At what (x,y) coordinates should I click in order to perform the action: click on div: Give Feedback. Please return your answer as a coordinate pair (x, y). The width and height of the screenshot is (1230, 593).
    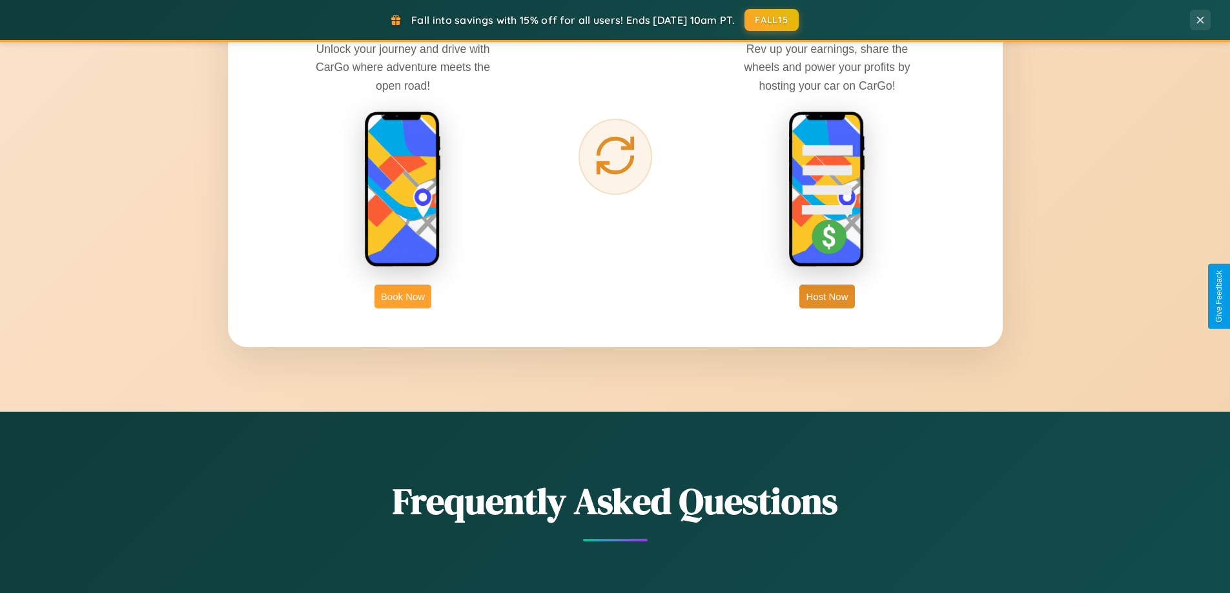
    Looking at the image, I should click on (1219, 296).